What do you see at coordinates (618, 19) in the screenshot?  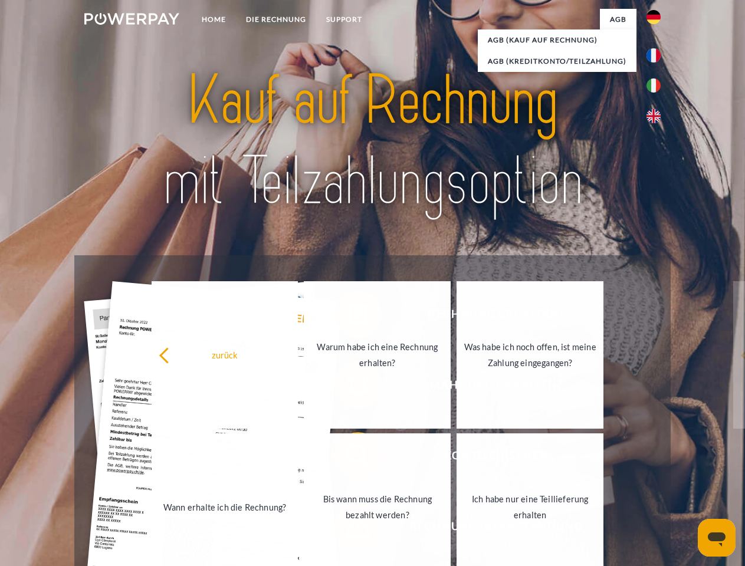 I see `a: agb` at bounding box center [618, 19].